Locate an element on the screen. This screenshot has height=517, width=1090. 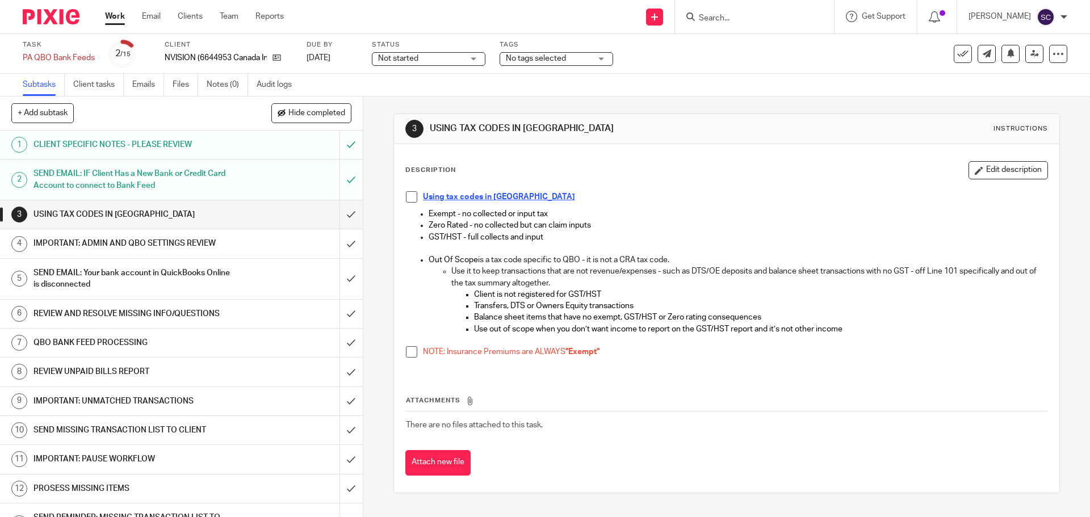
span: "Exempt" is located at coordinates (582, 352).